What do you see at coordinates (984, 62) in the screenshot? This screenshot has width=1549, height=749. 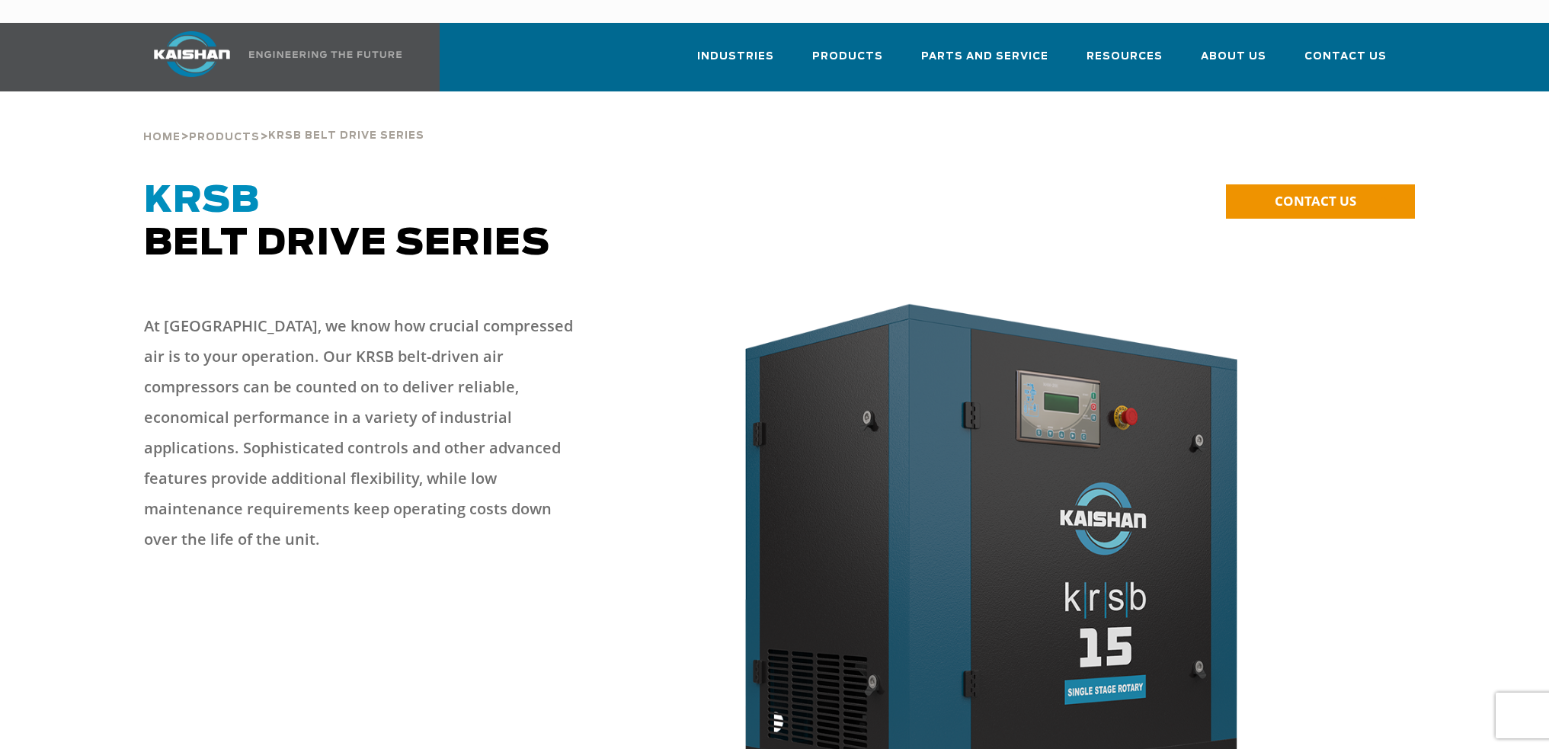 I see `a: Parts and Service` at bounding box center [984, 62].